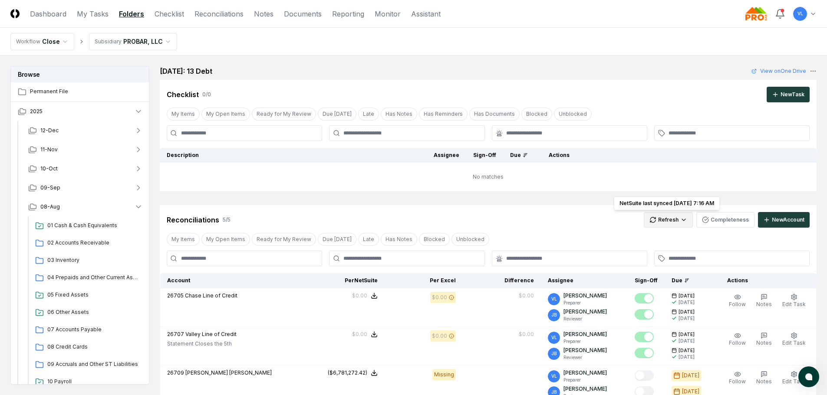 The width and height of the screenshot is (827, 395). What do you see at coordinates (87, 226) in the screenshot?
I see `a: 01 Cash & Cash Equivalents` at bounding box center [87, 226].